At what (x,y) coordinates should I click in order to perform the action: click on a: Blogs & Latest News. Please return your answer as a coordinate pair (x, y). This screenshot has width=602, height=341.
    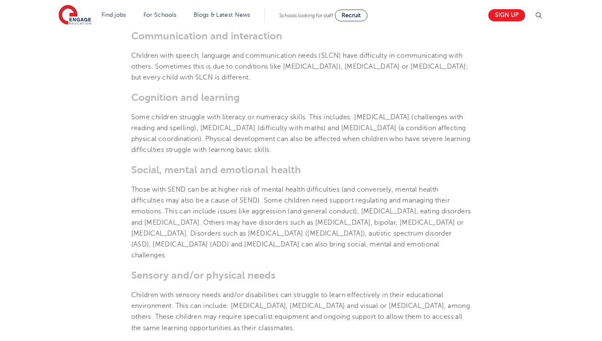
    Looking at the image, I should click on (222, 15).